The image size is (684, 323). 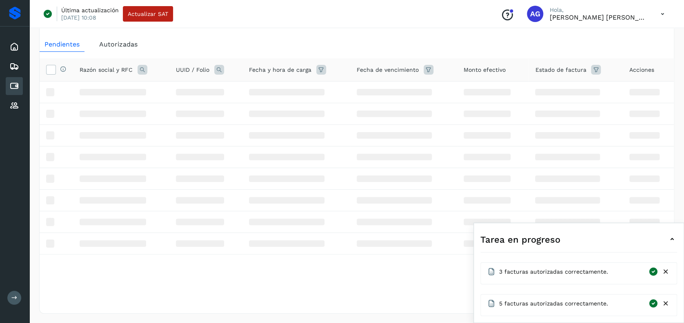 What do you see at coordinates (280, 70) in the screenshot?
I see `span: Fecha y hora de carga` at bounding box center [280, 70].